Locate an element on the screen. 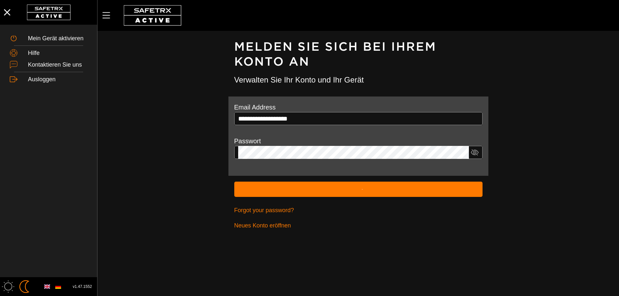 This screenshot has height=296, width=619. img: Help.svg is located at coordinates (14, 53).